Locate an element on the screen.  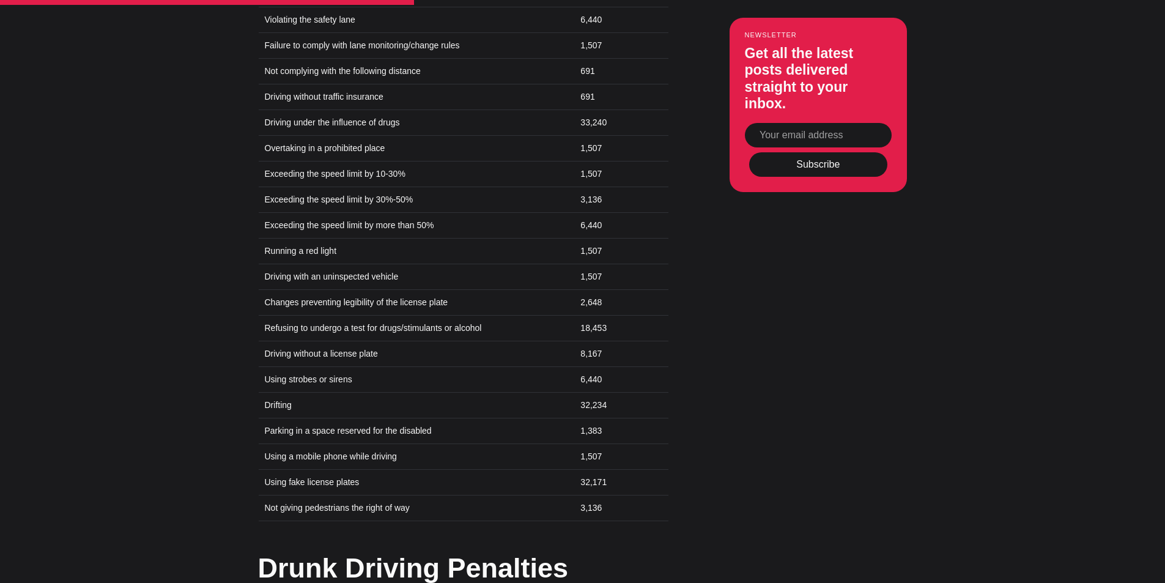
td: Using a mobile phone while driving is located at coordinates (416, 456).